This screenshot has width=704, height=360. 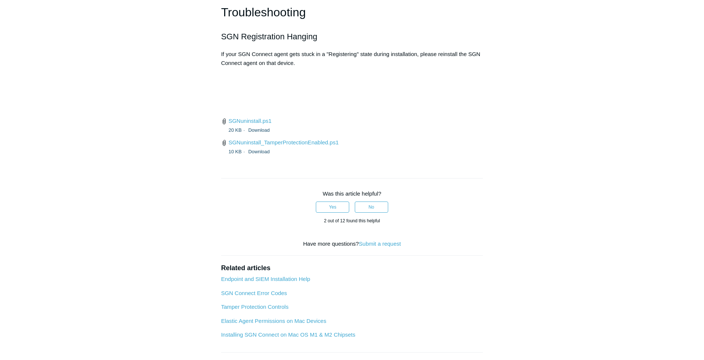 What do you see at coordinates (255, 307) in the screenshot?
I see `a: Tamper Protection Controls` at bounding box center [255, 307].